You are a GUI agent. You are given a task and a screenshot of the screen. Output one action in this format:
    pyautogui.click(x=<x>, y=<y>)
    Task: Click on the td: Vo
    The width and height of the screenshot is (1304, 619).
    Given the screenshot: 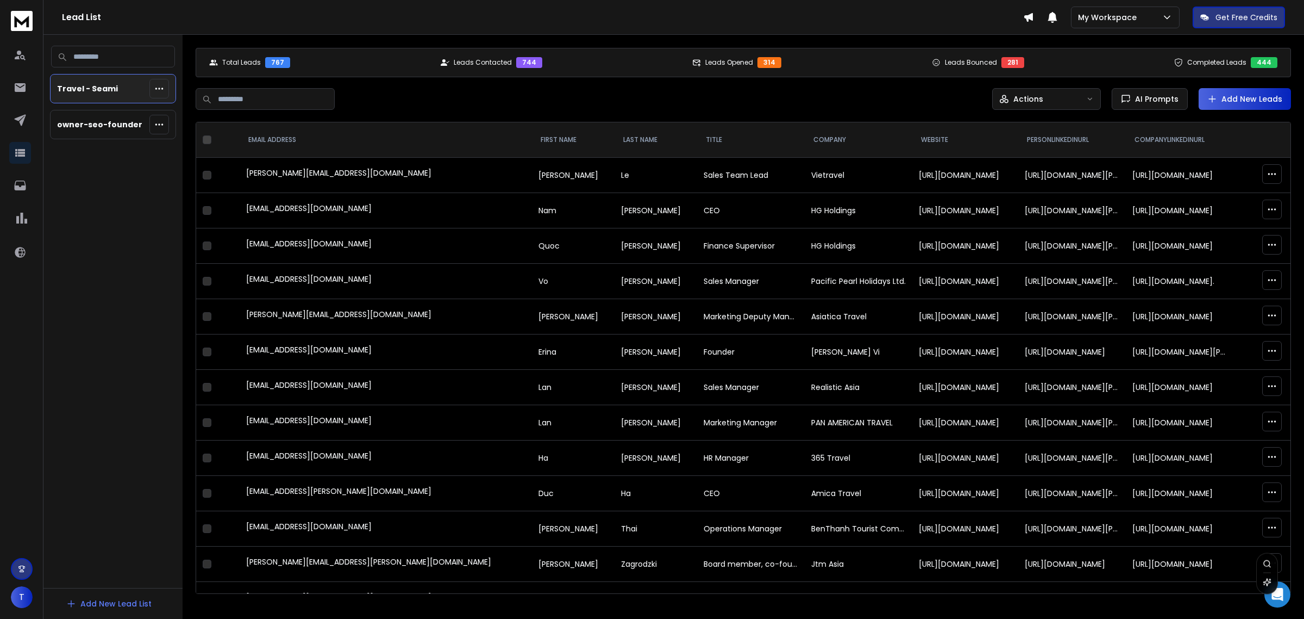 What is the action you would take?
    pyautogui.click(x=573, y=281)
    